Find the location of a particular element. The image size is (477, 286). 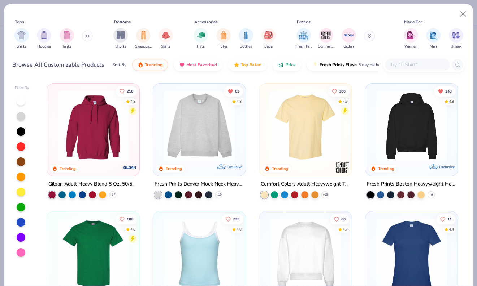

img: Hats Image is located at coordinates (201, 35).